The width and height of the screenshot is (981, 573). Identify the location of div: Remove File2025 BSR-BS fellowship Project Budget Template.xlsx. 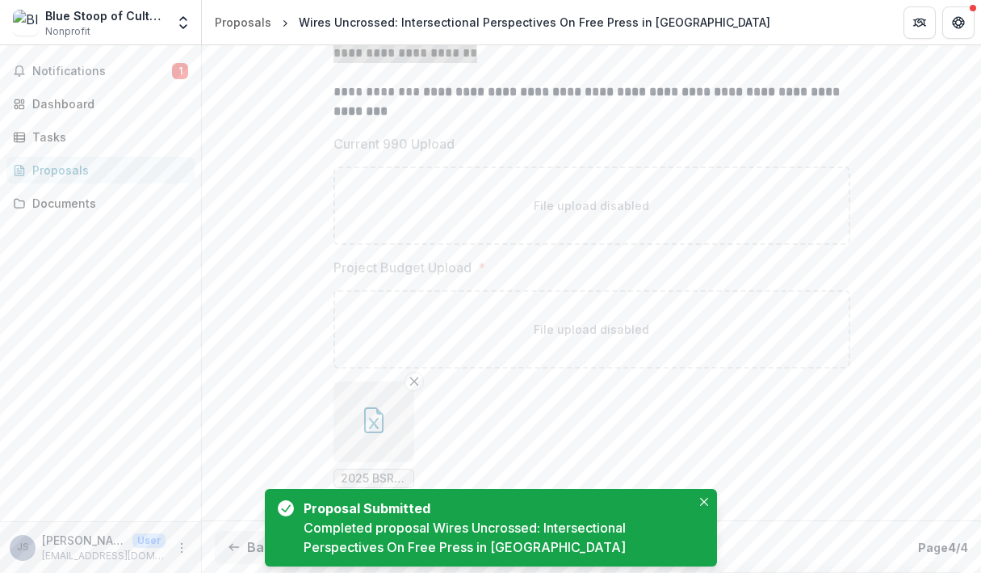
(374, 434).